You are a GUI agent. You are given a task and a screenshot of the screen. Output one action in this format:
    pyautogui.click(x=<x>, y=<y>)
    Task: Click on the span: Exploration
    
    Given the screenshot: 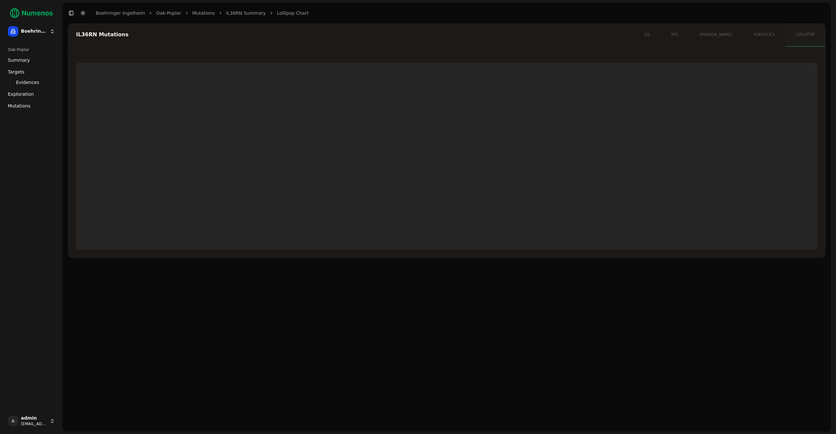 What is the action you would take?
    pyautogui.click(x=21, y=94)
    